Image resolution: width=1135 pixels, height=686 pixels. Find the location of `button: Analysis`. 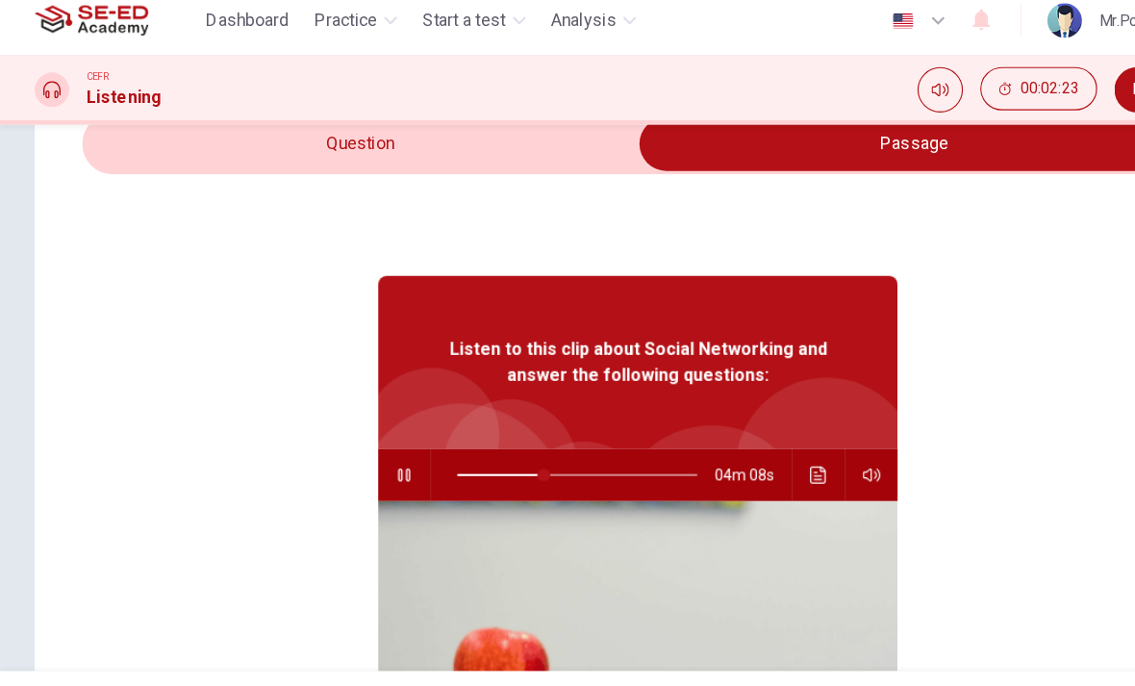

button: Analysis is located at coordinates (528, 31).